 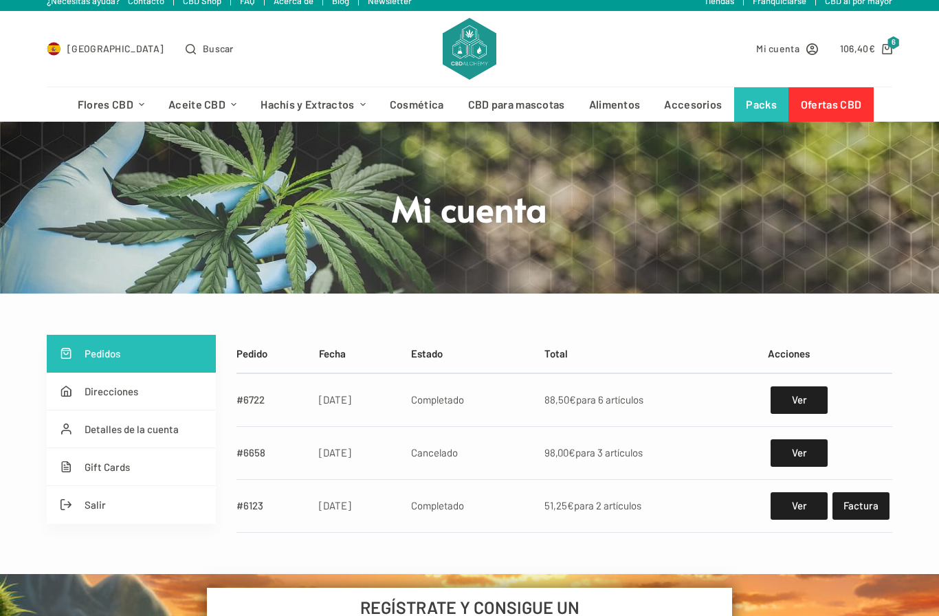 What do you see at coordinates (313, 104) in the screenshot?
I see `a: Hachís y Extractos` at bounding box center [313, 104].